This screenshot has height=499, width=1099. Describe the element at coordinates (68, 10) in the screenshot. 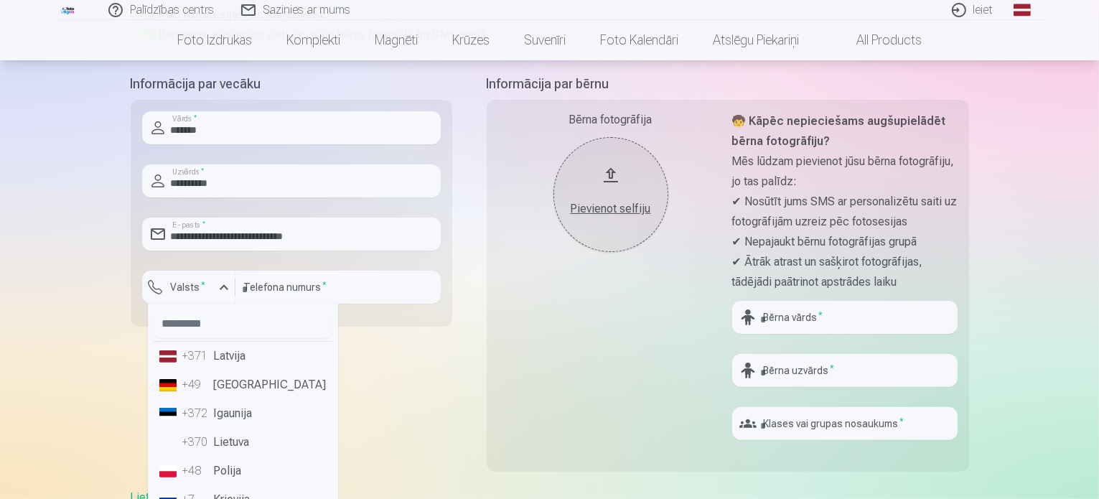

I see `img: /fa1` at that location.